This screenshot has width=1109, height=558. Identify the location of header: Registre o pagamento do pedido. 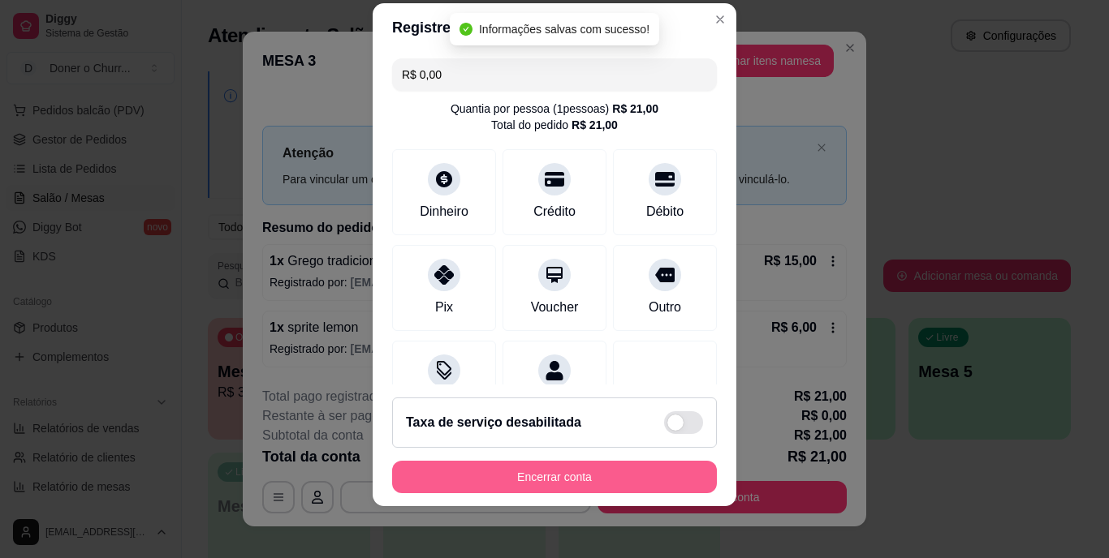
(554, 28).